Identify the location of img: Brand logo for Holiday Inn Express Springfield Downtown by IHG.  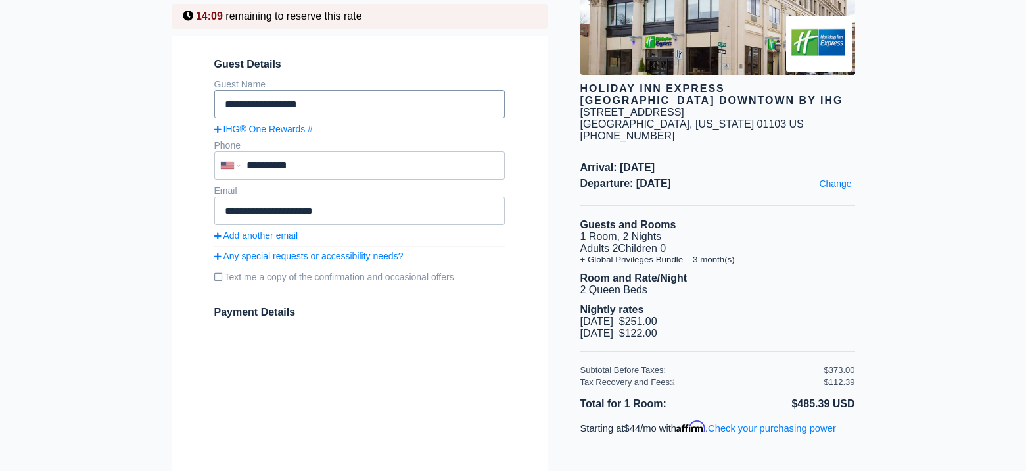
(819, 43).